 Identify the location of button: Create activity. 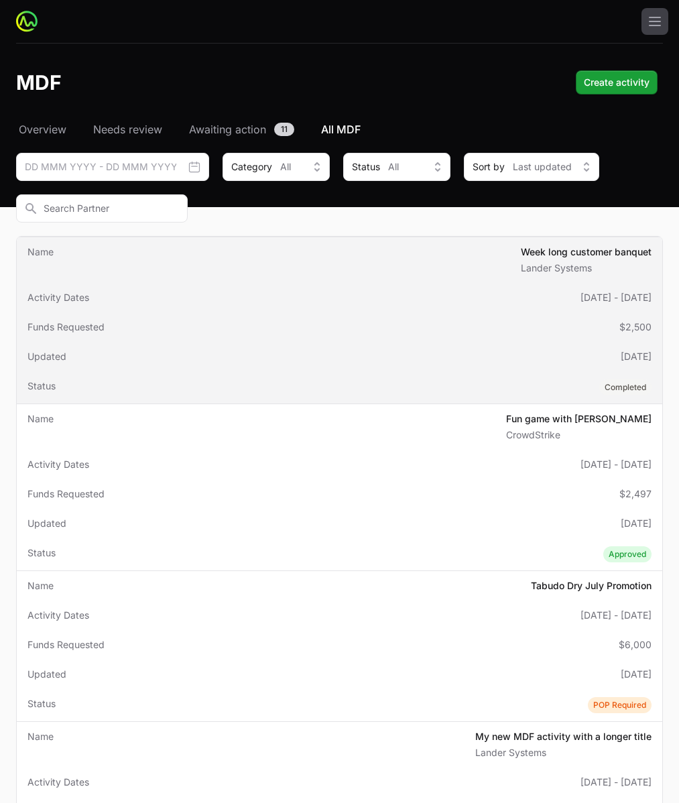
(617, 82).